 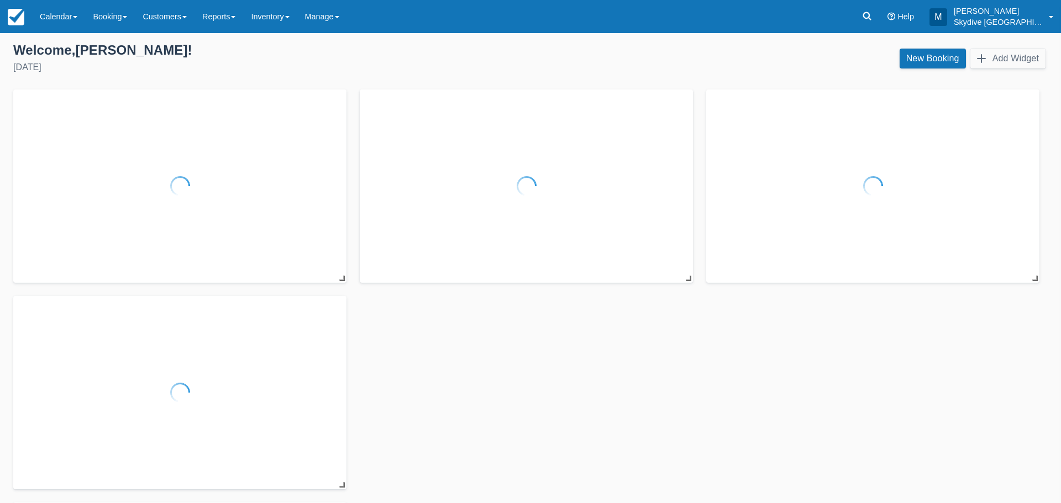 What do you see at coordinates (906, 17) in the screenshot?
I see `span: Help` at bounding box center [906, 17].